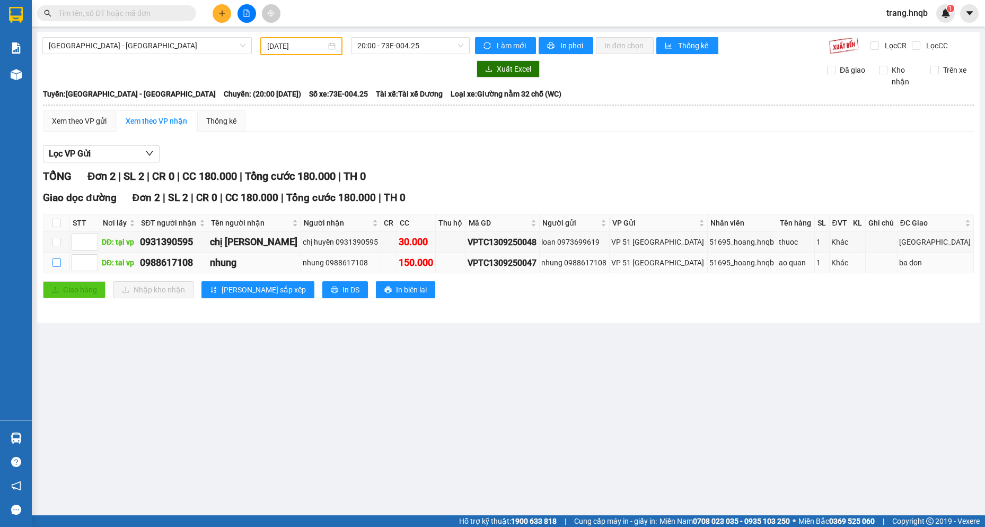  Describe the element at coordinates (255, 263) in the screenshot. I see `div: nhung` at that location.